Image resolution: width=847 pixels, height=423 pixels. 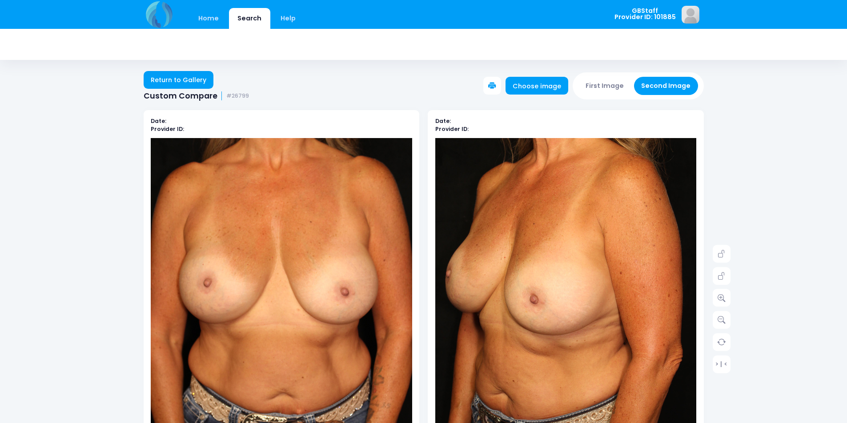 I want to click on a: Home, so click(x=208, y=18).